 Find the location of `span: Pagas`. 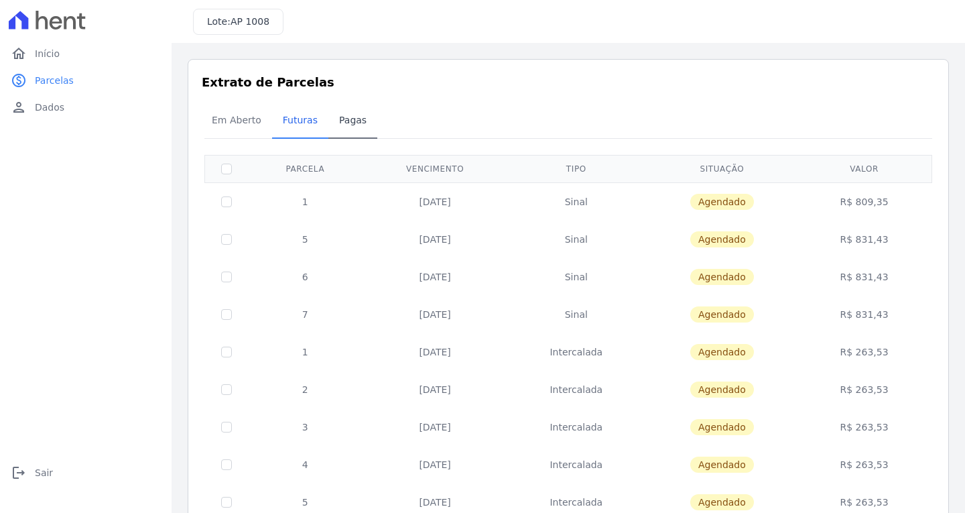

span: Pagas is located at coordinates (352, 120).